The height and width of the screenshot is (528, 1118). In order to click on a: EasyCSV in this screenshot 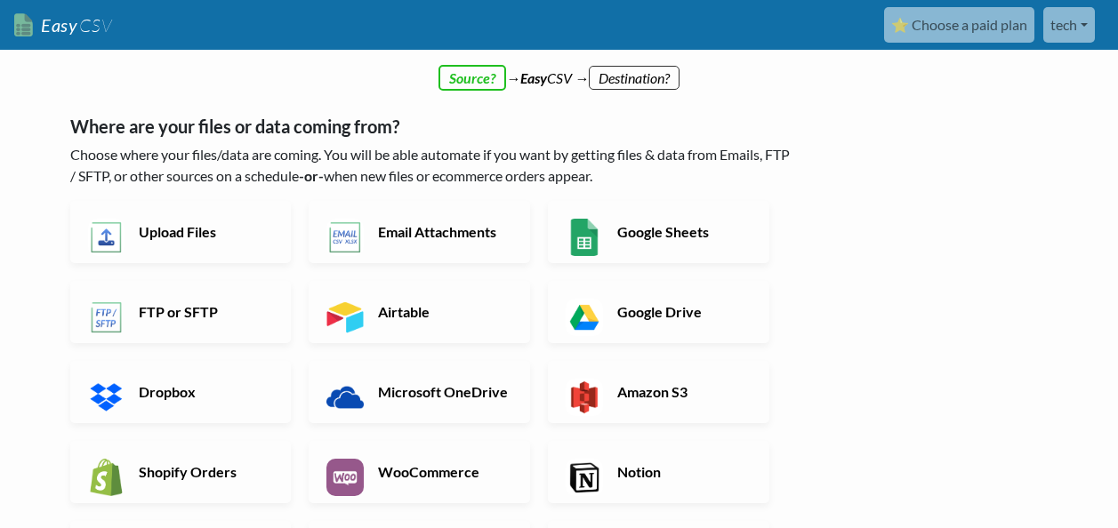, I will do `click(63, 25)`.